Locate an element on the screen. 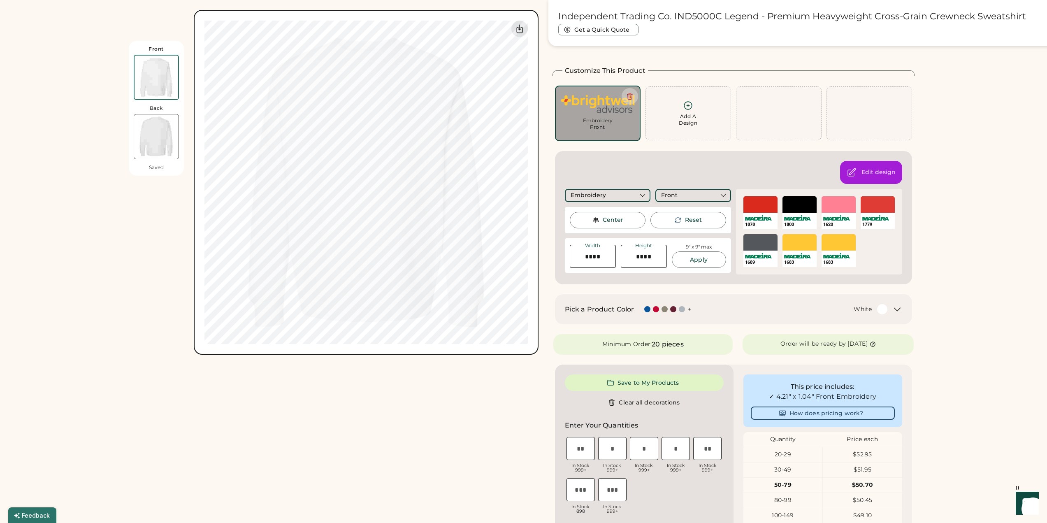  div: 1800 is located at coordinates (799, 224).